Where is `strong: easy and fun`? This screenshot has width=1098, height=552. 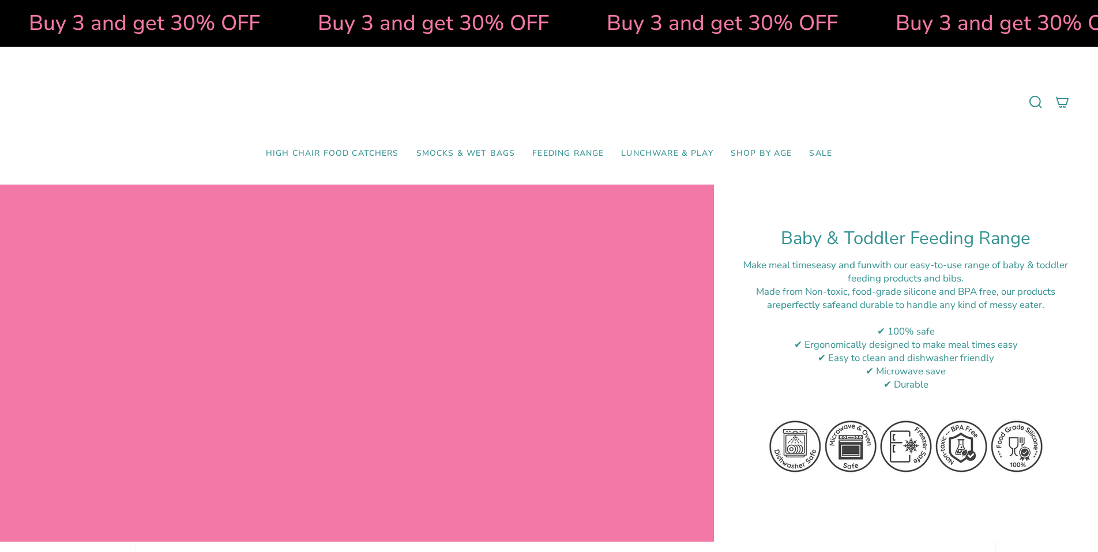
strong: easy and fun is located at coordinates (844, 265).